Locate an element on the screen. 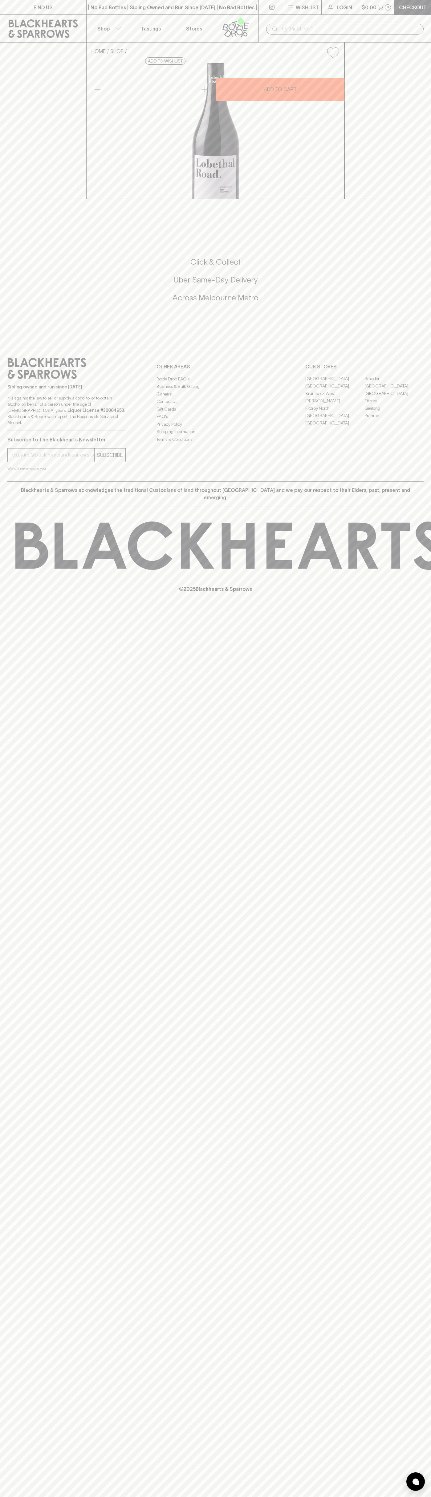  h5: Uber Same-Day Delivery is located at coordinates (215, 280).